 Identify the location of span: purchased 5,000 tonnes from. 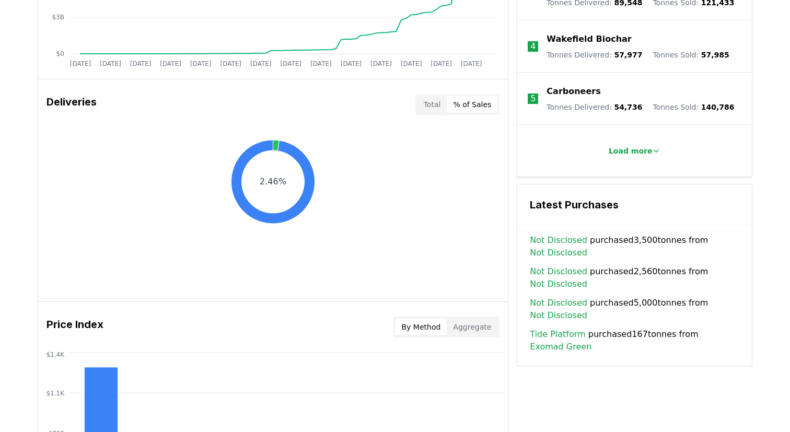
(635, 309).